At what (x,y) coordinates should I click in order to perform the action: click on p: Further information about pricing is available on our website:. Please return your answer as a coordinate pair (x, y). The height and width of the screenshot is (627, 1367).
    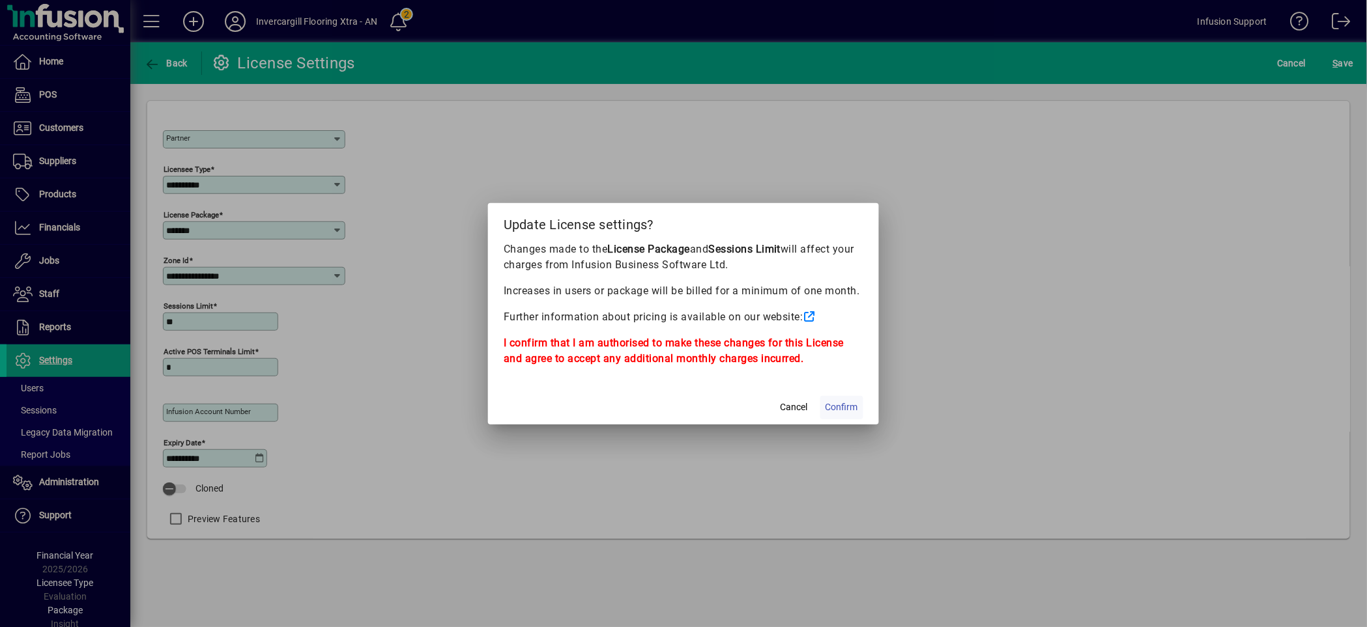
    Looking at the image, I should click on (683, 317).